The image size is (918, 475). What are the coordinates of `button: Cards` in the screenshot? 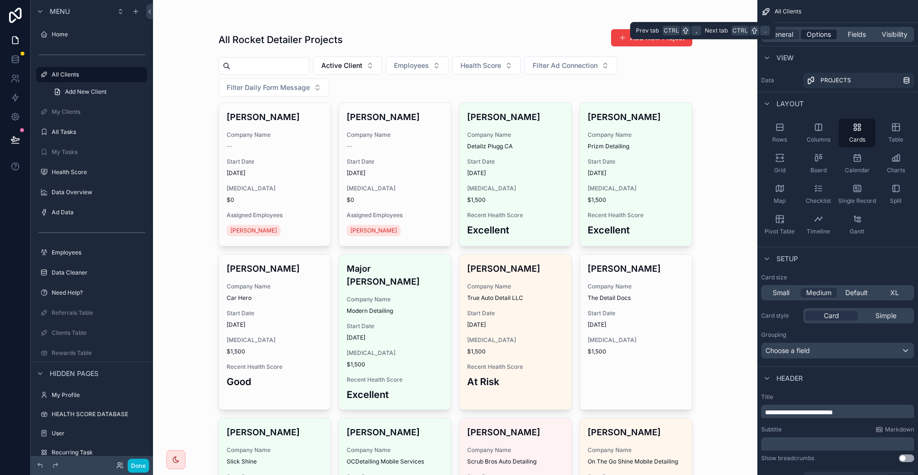 It's located at (857, 133).